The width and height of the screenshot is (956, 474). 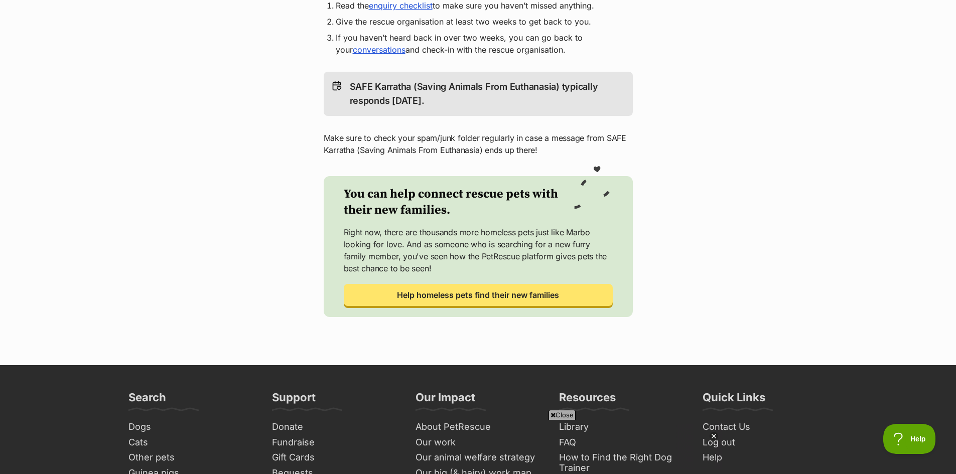 I want to click on span: Close, so click(x=562, y=415).